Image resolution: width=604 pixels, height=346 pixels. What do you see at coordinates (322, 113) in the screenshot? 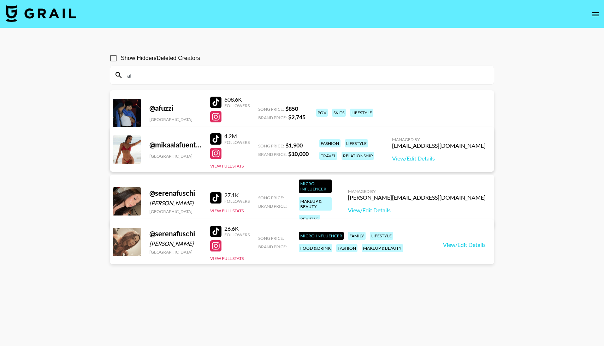
I see `div: pov` at bounding box center [322, 113].